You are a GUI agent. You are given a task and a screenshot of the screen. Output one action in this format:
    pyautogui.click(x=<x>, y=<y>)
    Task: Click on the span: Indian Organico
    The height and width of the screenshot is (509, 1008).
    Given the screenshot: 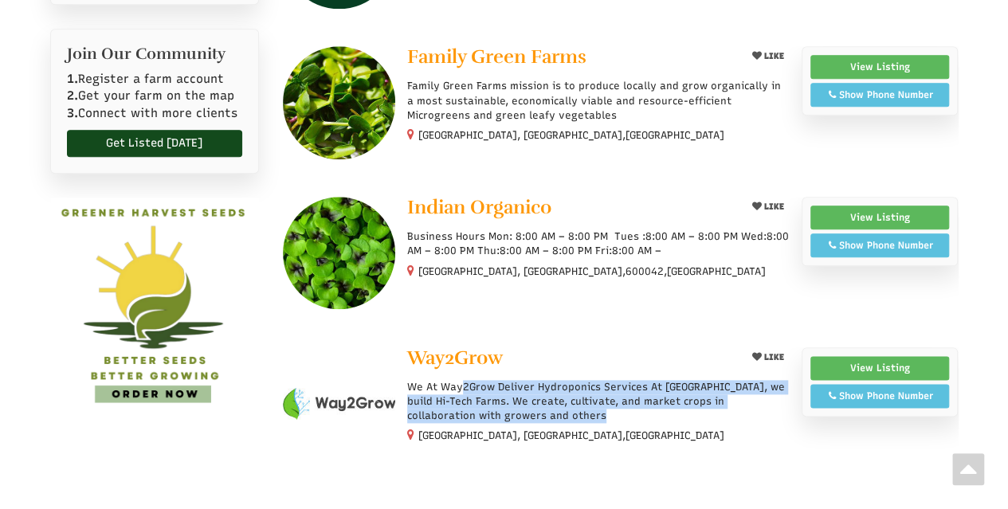 What is the action you would take?
    pyautogui.click(x=479, y=207)
    